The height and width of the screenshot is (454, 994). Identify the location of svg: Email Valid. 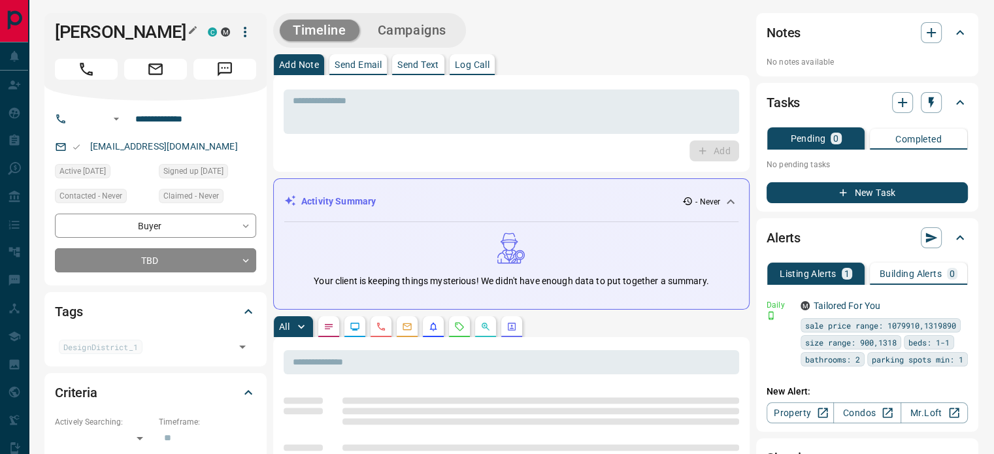
(76, 147).